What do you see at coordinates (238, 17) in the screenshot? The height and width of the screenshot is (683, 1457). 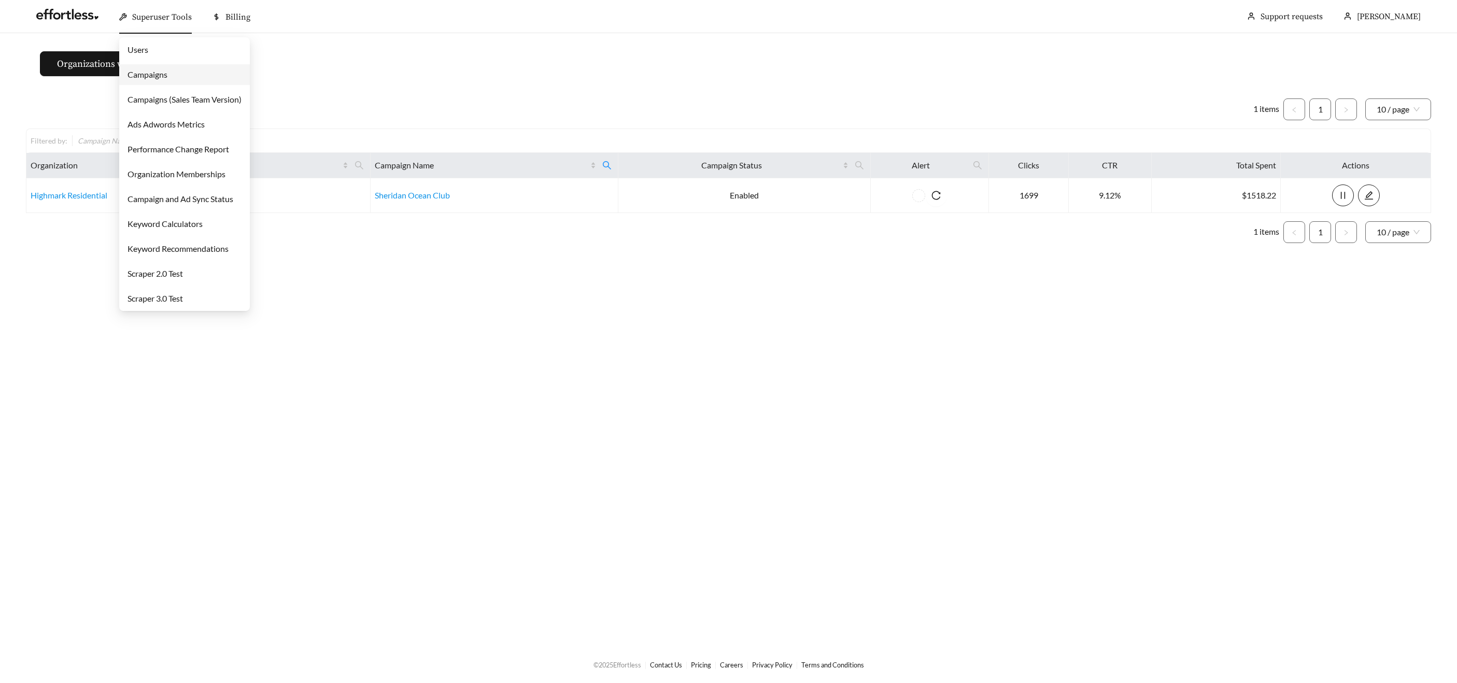 I see `span: Billing` at bounding box center [238, 17].